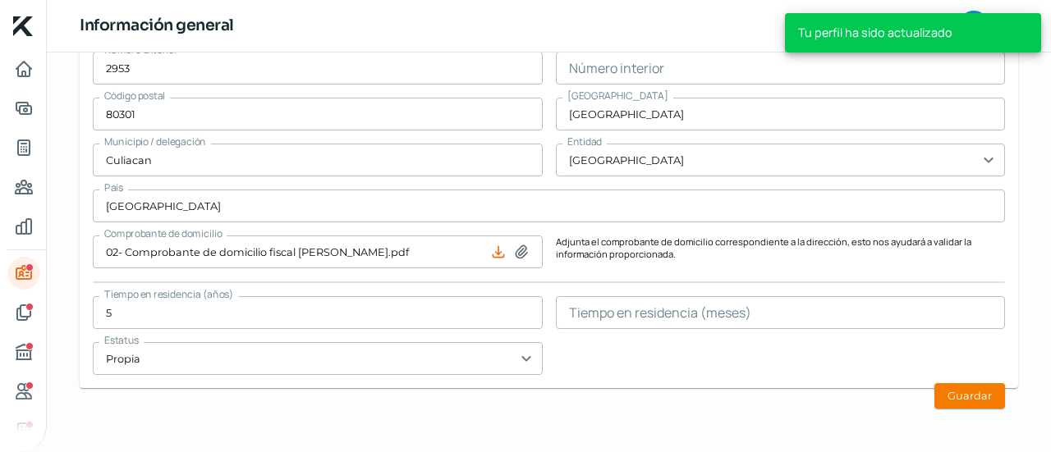  I want to click on a: Documentos, so click(24, 313).